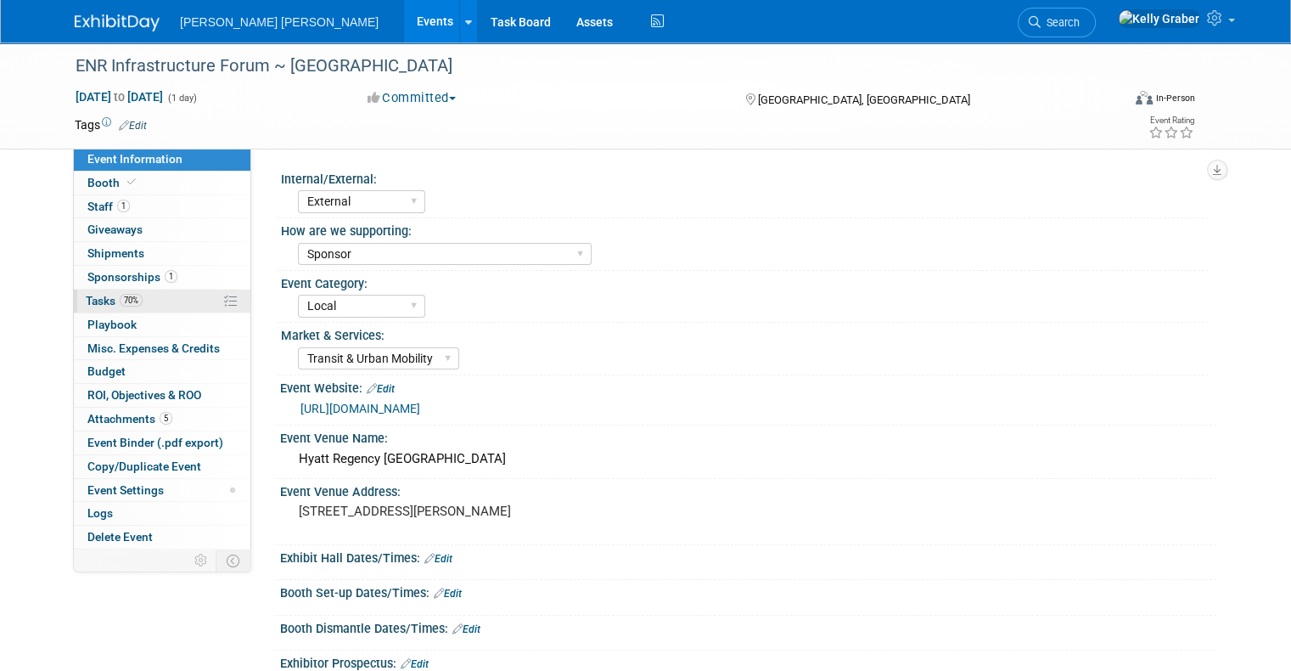 Image resolution: width=1291 pixels, height=671 pixels. Describe the element at coordinates (112, 324) in the screenshot. I see `span: Playbook` at that location.